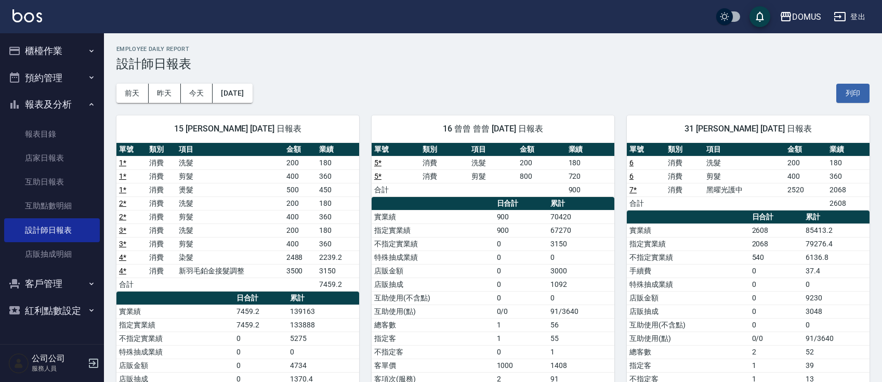 This screenshot has width=882, height=382. Describe the element at coordinates (323, 365) in the screenshot. I see `td: 4734` at that location.